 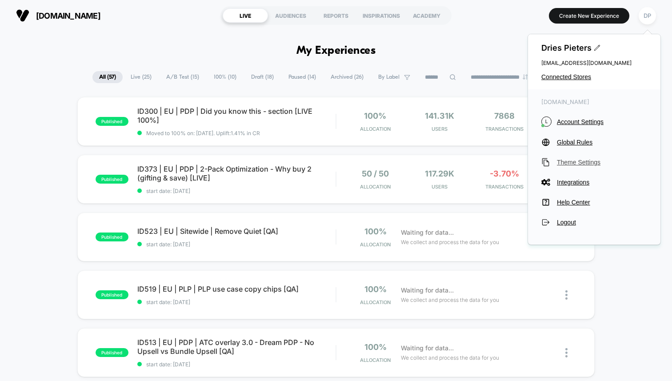 What do you see at coordinates (108, 77) in the screenshot?
I see `span: All ( 57 )` at bounding box center [108, 77].